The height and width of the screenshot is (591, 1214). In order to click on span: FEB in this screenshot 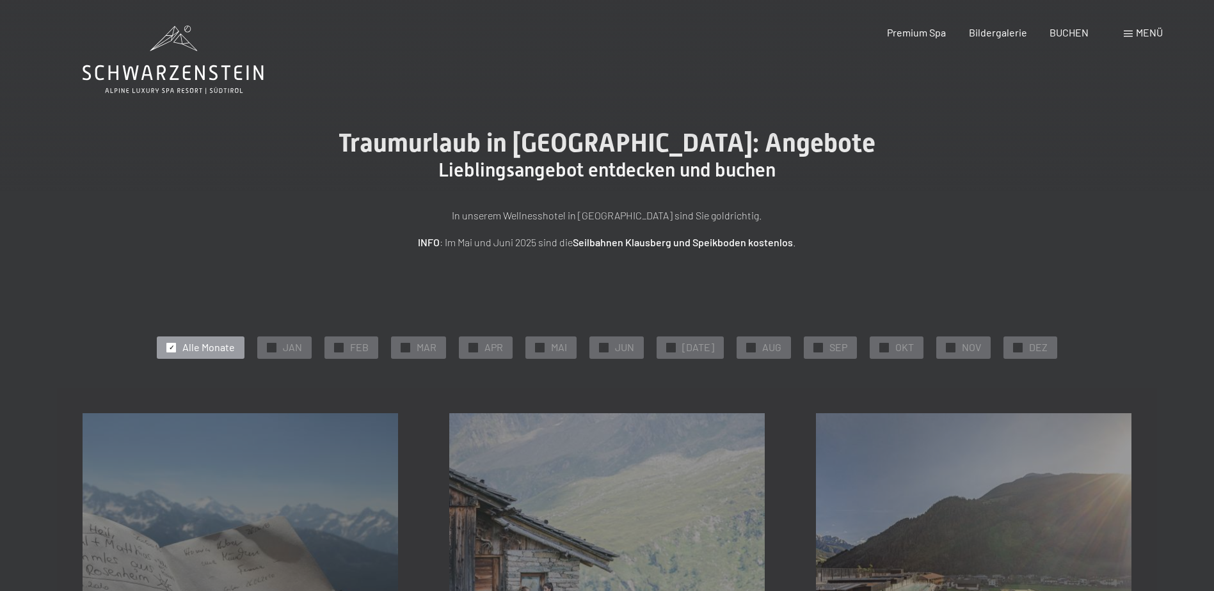, I will do `click(359, 347)`.